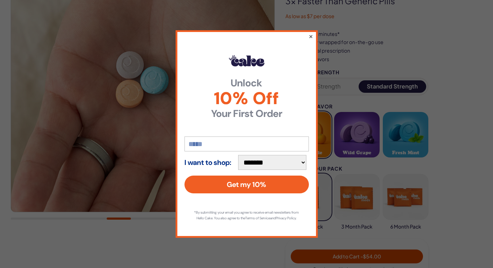  Describe the element at coordinates (247, 83) in the screenshot. I see `strong: Unlock` at that location.